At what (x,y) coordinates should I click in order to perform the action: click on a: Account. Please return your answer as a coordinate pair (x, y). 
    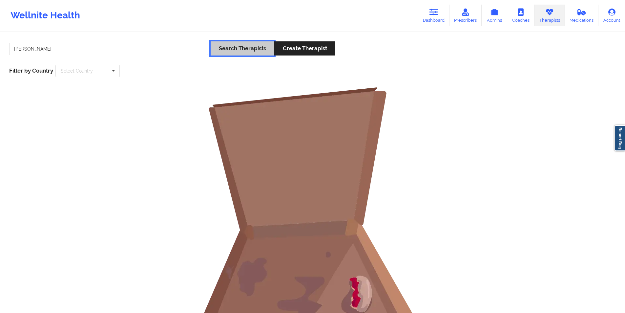
    Looking at the image, I should click on (611, 15).